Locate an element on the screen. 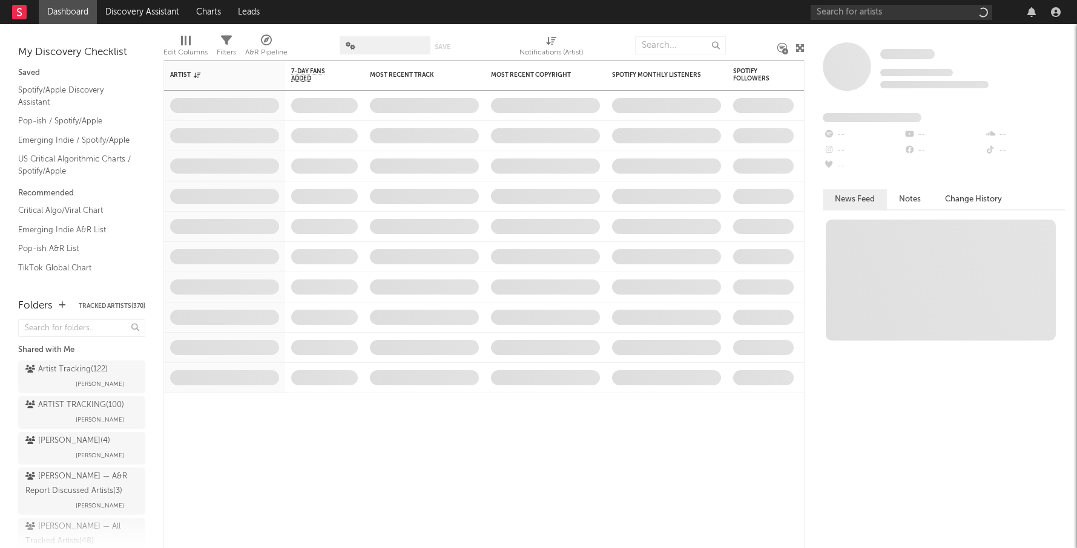  input: Search for folders... is located at coordinates (82, 328).